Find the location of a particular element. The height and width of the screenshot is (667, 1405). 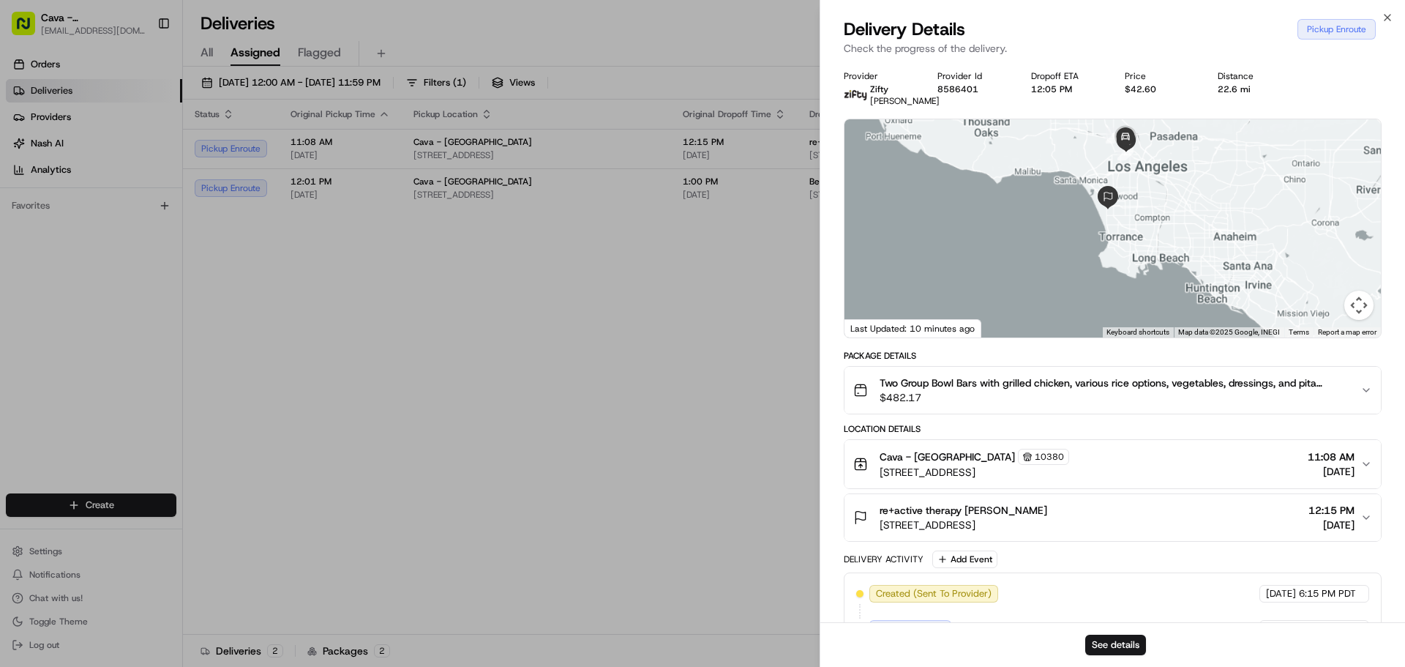

div: 1 is located at coordinates (1114, 135).